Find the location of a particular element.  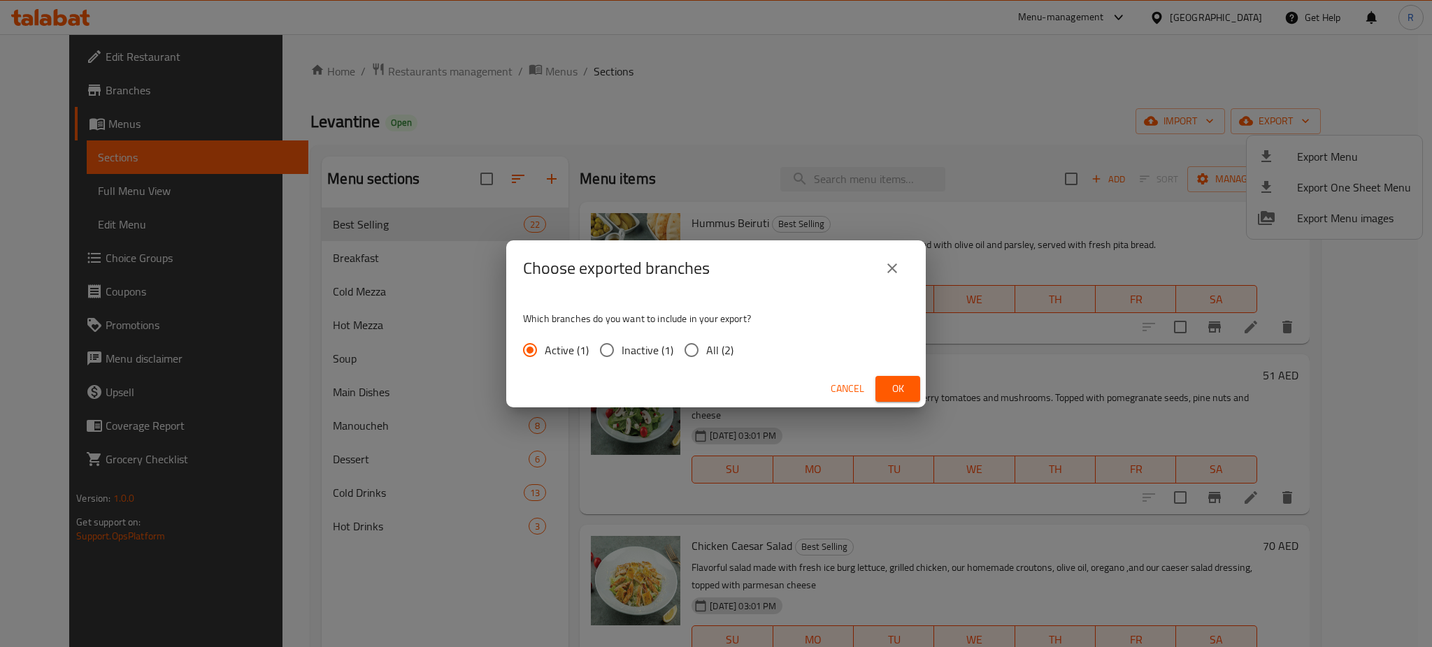

span: Active (1) is located at coordinates (566, 350).